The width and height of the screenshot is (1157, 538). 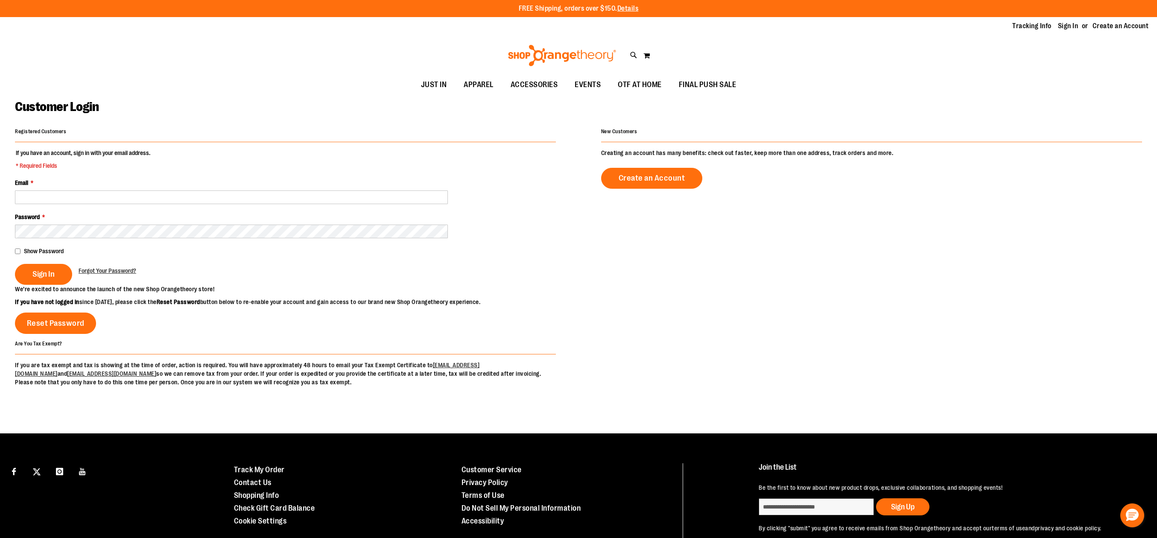 I want to click on a: Cookie Settings, so click(x=260, y=521).